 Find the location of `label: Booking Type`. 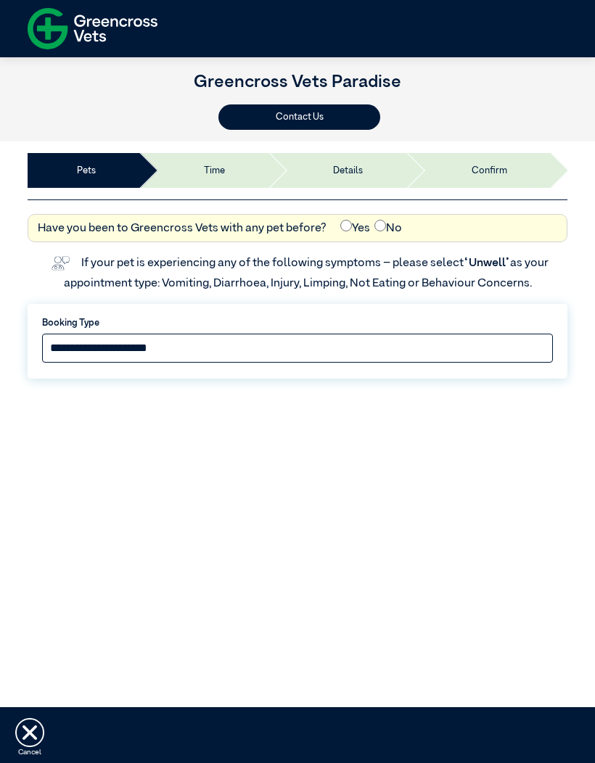

label: Booking Type is located at coordinates (297, 323).